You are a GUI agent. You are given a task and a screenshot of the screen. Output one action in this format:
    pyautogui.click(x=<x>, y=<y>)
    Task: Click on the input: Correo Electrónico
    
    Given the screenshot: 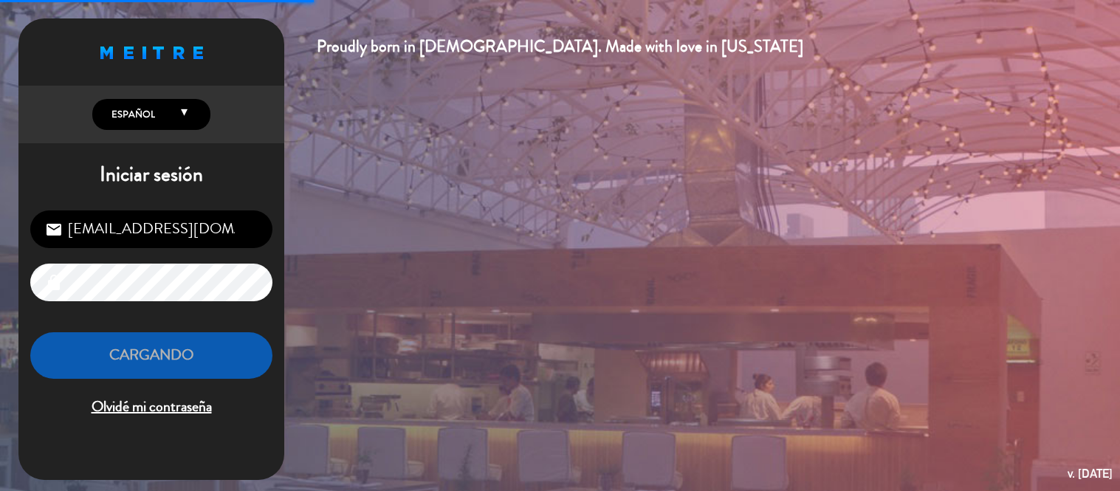 What is the action you would take?
    pyautogui.click(x=151, y=229)
    